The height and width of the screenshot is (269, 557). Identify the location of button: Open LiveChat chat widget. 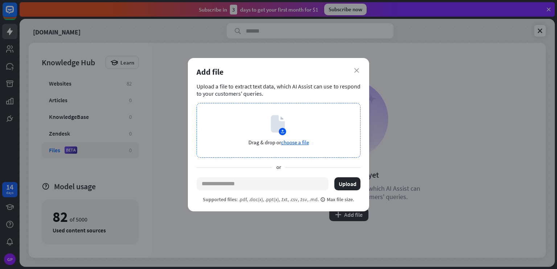
(17, 14).